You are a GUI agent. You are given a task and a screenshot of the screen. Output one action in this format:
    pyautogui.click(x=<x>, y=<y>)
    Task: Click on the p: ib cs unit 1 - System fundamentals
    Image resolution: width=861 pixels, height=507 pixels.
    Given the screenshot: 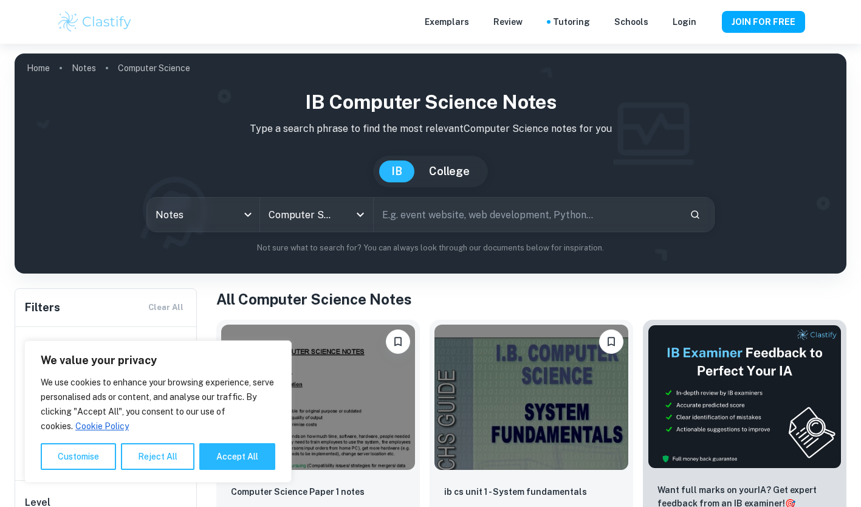 What is the action you would take?
    pyautogui.click(x=515, y=492)
    